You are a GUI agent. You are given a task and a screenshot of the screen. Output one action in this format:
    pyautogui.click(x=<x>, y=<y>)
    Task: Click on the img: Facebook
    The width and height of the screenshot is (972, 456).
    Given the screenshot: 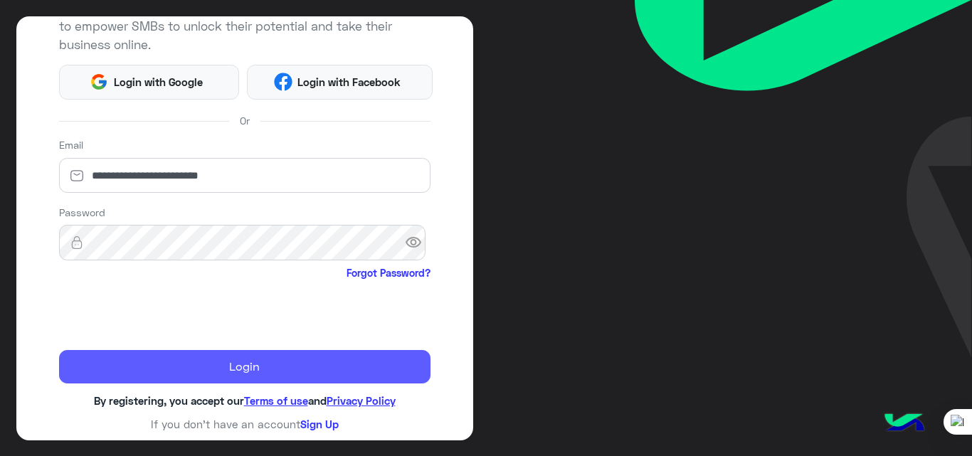 What is the action you would take?
    pyautogui.click(x=283, y=82)
    